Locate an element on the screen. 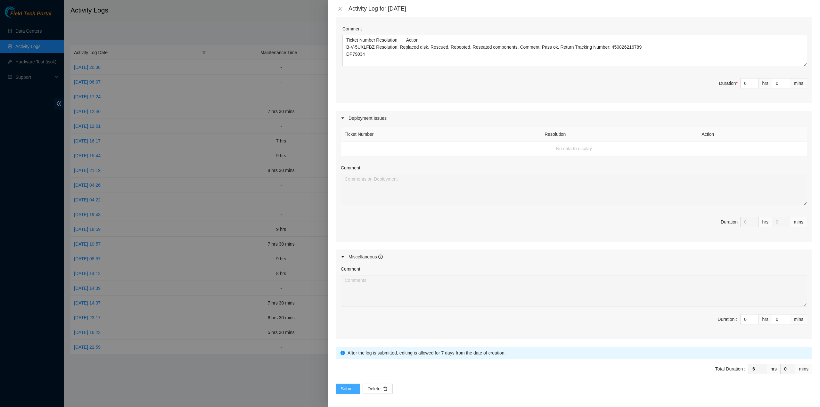  span: Delete is located at coordinates (374, 389).